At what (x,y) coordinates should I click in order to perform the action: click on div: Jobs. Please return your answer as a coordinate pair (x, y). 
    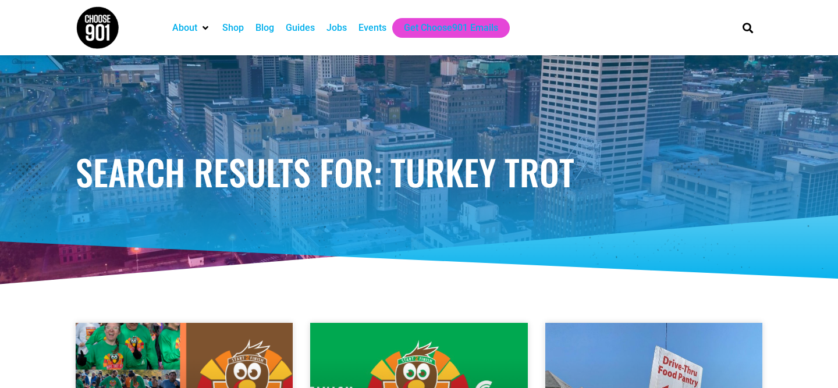
    Looking at the image, I should click on (336, 28).